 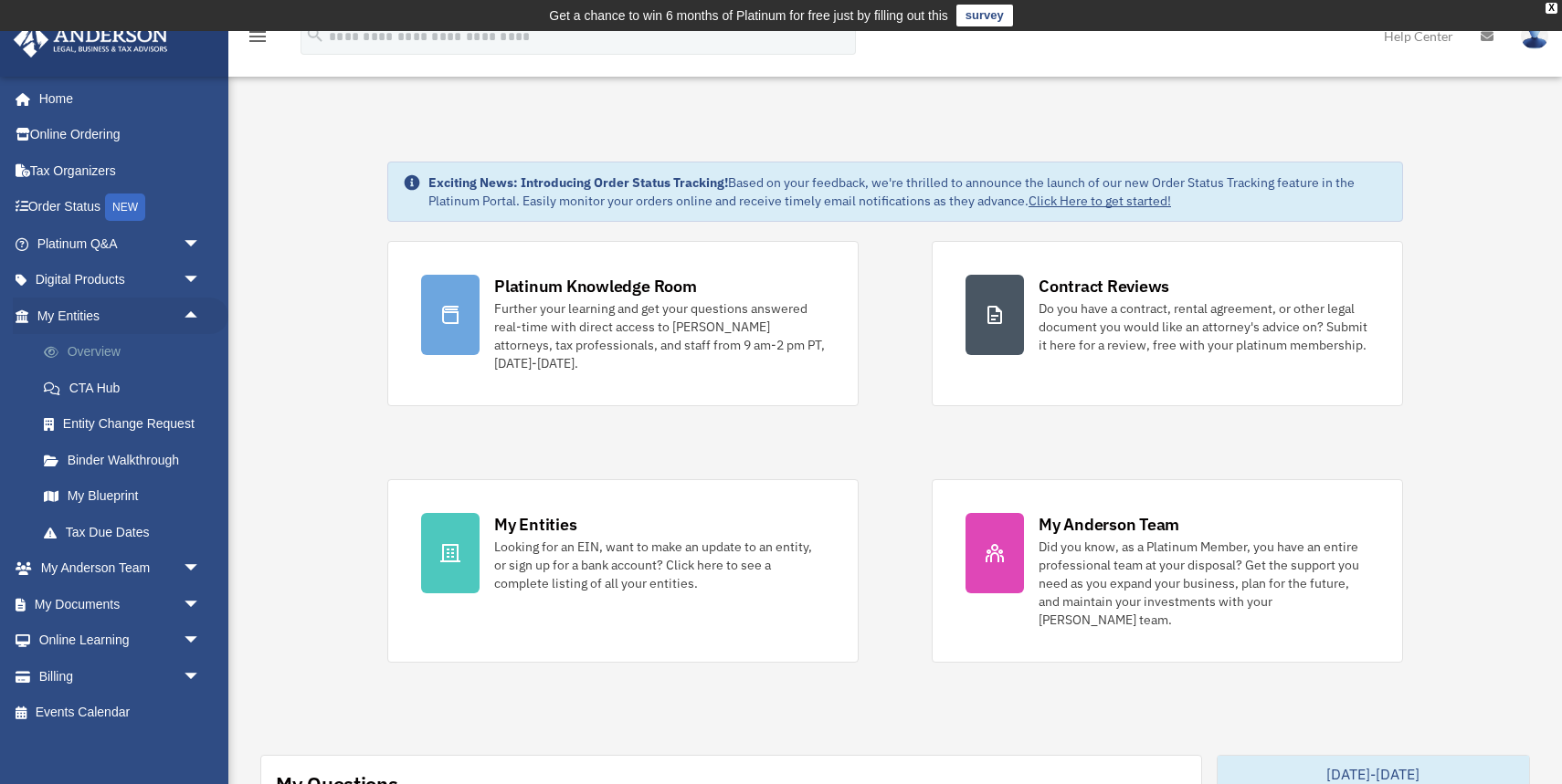 What do you see at coordinates (749, 16) in the screenshot?
I see `div: Get a chance to win 6 months of Platinum for free just by filling out this` at bounding box center [749, 16].